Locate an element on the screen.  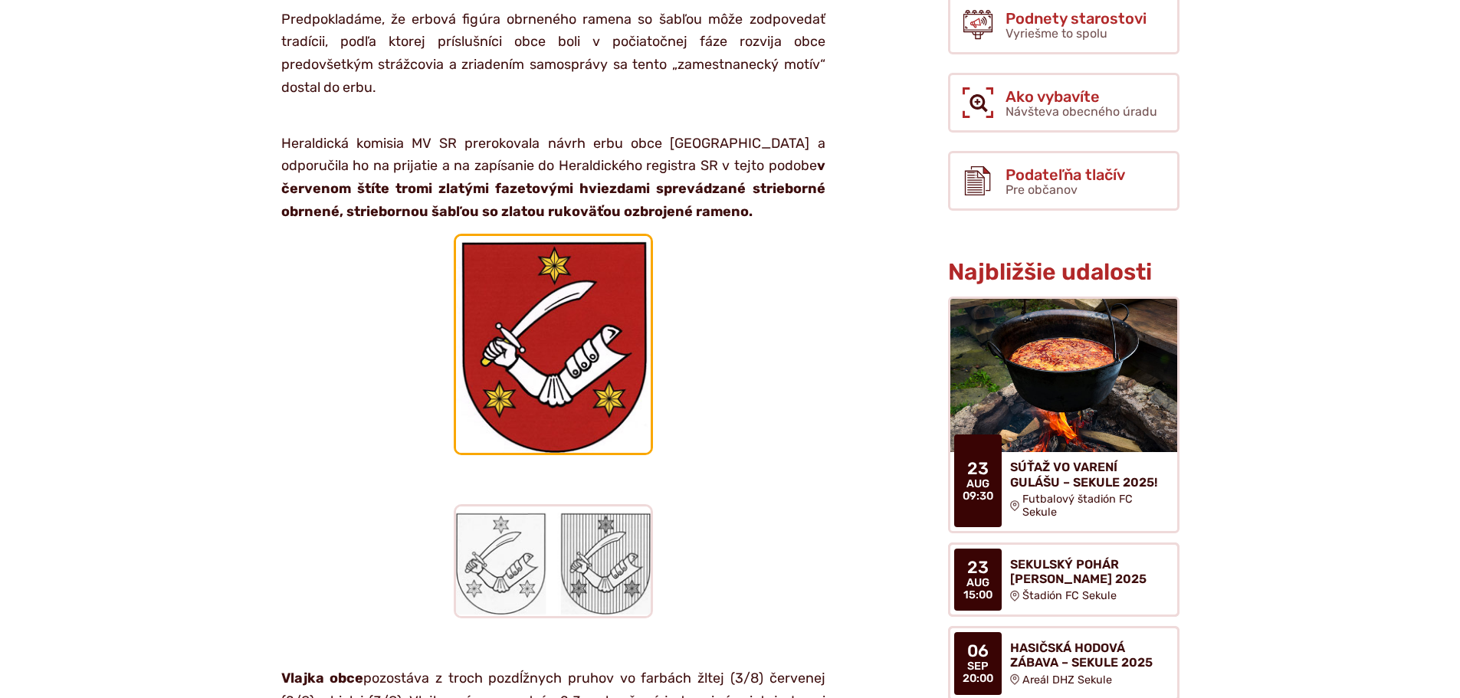
strong: Vlajka obce is located at coordinates (323, 678).